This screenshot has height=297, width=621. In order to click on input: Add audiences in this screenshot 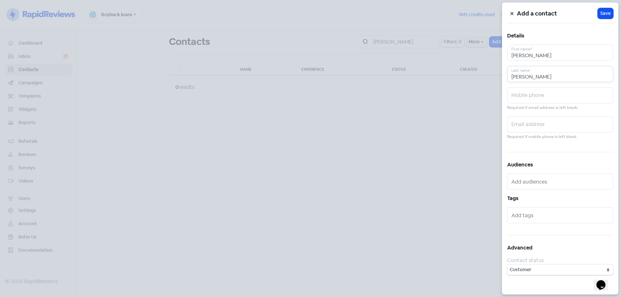, I will do `click(561, 182)`.